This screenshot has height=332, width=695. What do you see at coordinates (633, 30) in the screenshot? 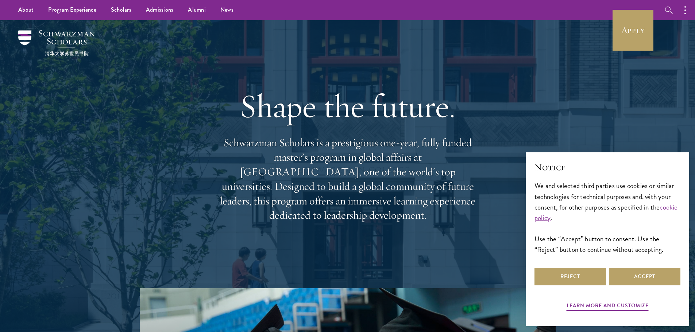
I see `a: Apply` at bounding box center [633, 30].